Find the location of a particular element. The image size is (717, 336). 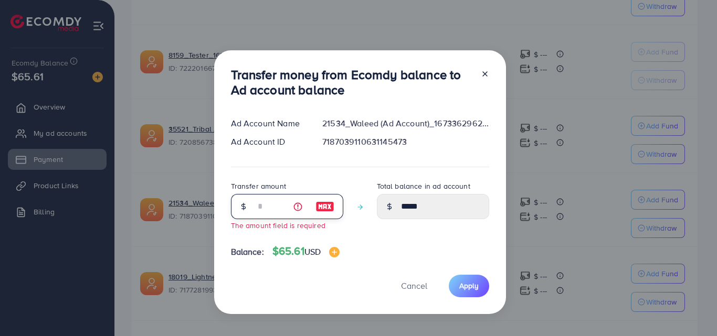

small: The amount field is required is located at coordinates (278, 225).